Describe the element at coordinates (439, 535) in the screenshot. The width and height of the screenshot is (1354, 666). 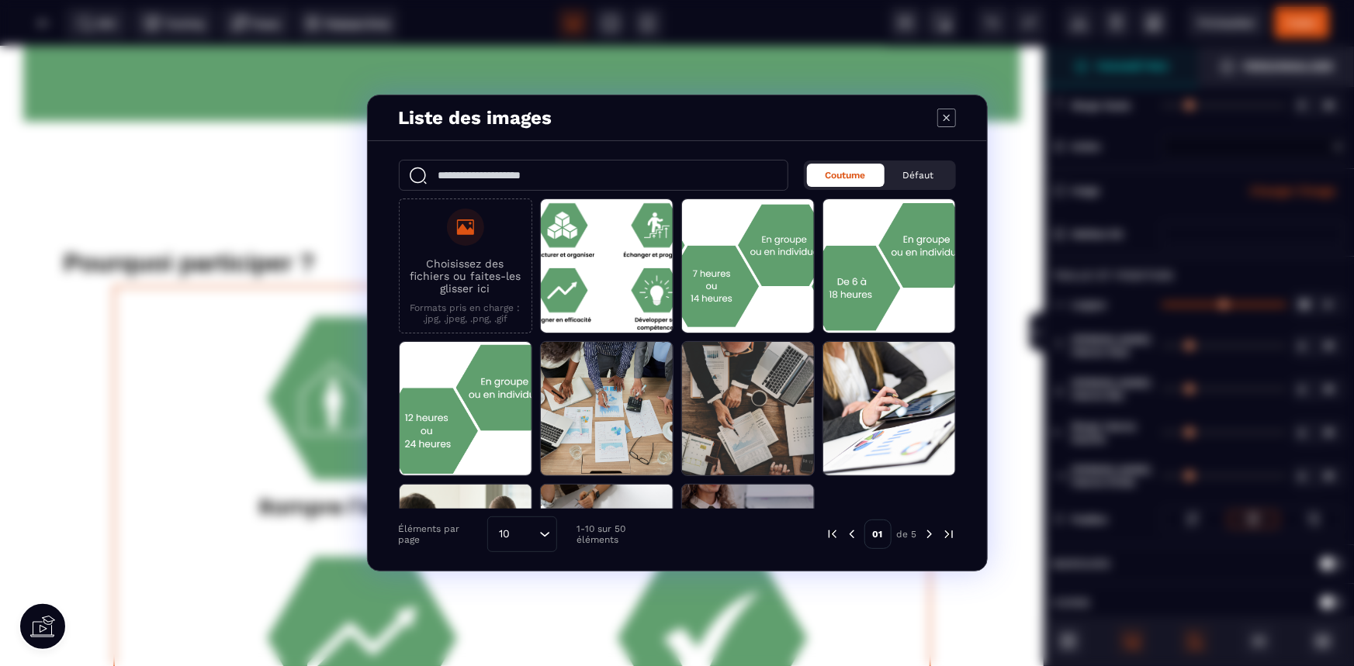
I see `p: Éléments par page` at that location.